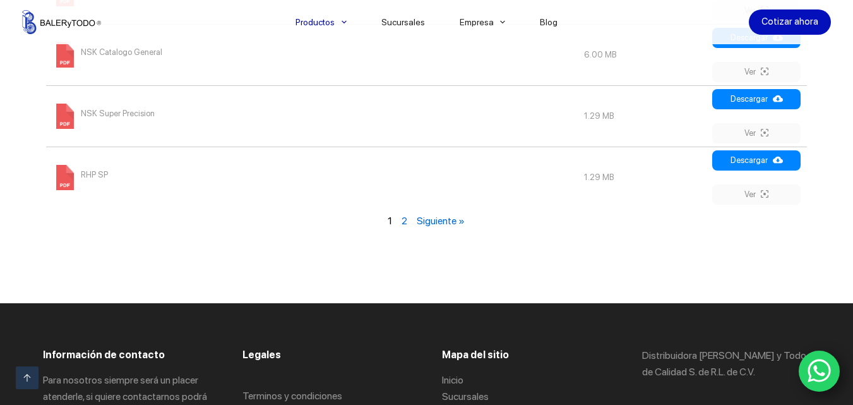  I want to click on a: Cotizar ahora, so click(790, 22).